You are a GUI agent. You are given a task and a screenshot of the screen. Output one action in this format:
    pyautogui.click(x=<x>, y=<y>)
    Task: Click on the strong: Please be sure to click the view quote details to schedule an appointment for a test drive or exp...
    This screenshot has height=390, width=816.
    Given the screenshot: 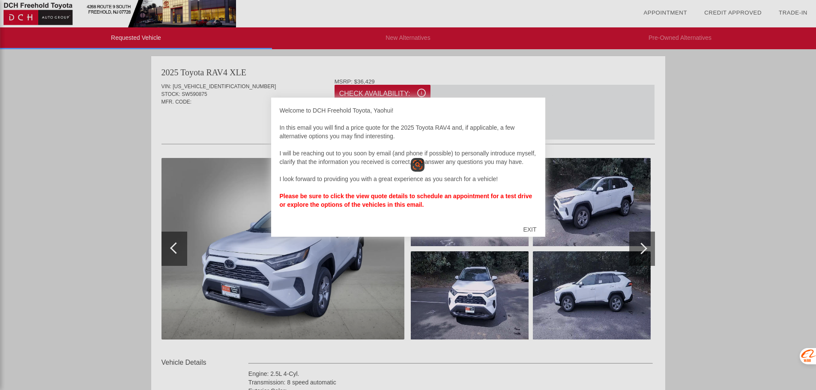 What is the action you would take?
    pyautogui.click(x=406, y=200)
    